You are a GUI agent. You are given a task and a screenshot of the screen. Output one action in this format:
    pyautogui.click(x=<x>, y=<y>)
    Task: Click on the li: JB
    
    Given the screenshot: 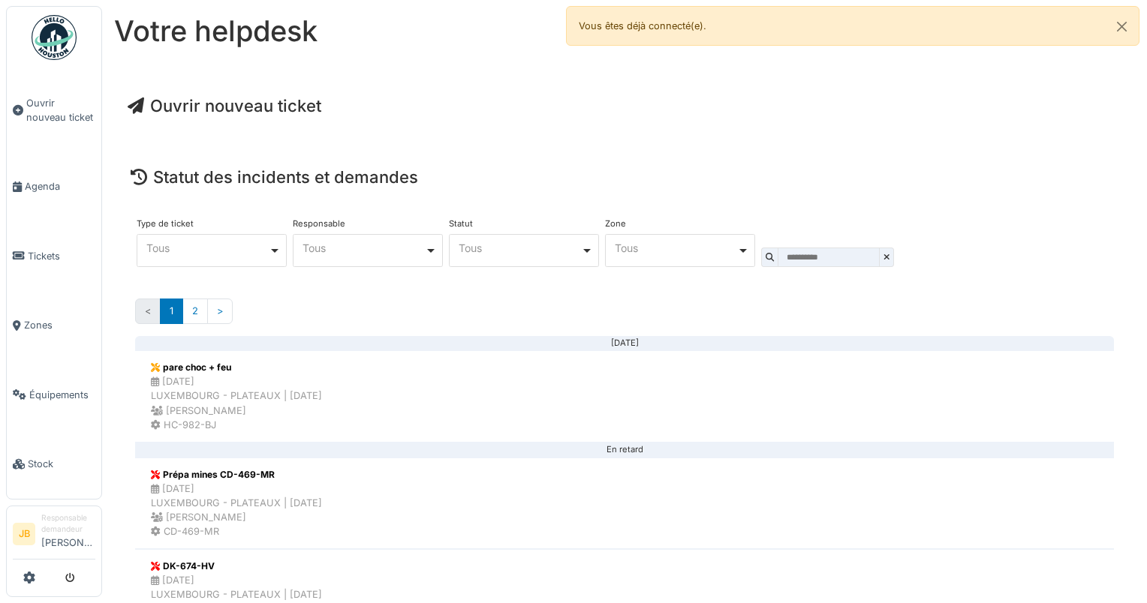 What is the action you would take?
    pyautogui.click(x=24, y=534)
    